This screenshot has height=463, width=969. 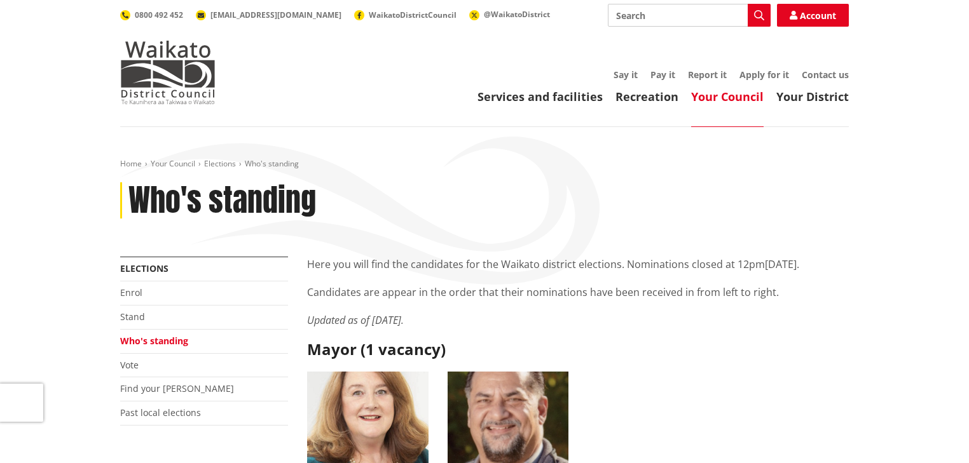 I want to click on a: Who's standing, so click(x=154, y=341).